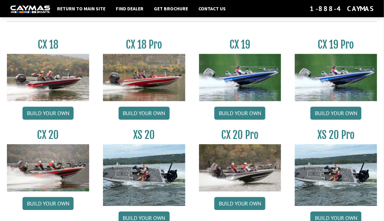  Describe the element at coordinates (341, 9) in the screenshot. I see `div: 1-888-4CAYMAS` at that location.